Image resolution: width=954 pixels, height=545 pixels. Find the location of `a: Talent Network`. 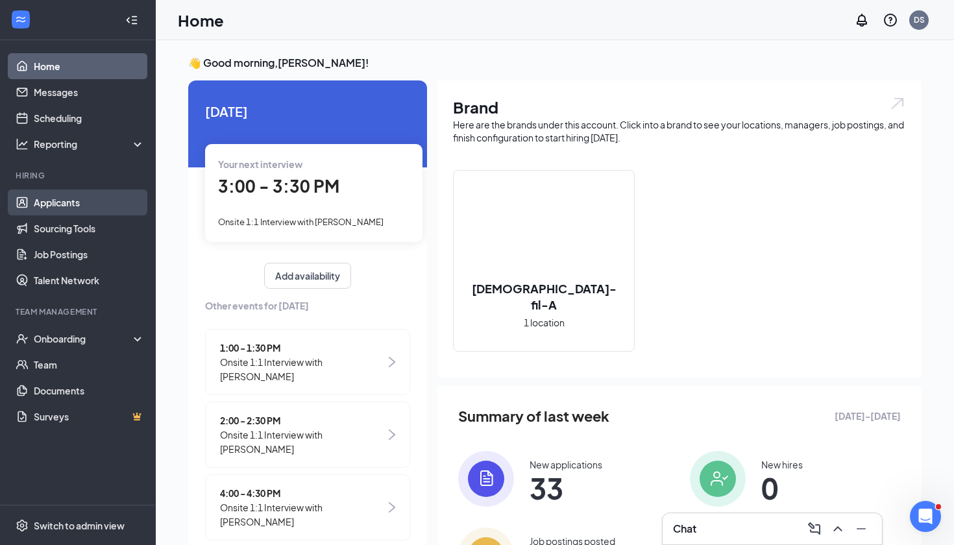

a: Talent Network is located at coordinates (89, 280).